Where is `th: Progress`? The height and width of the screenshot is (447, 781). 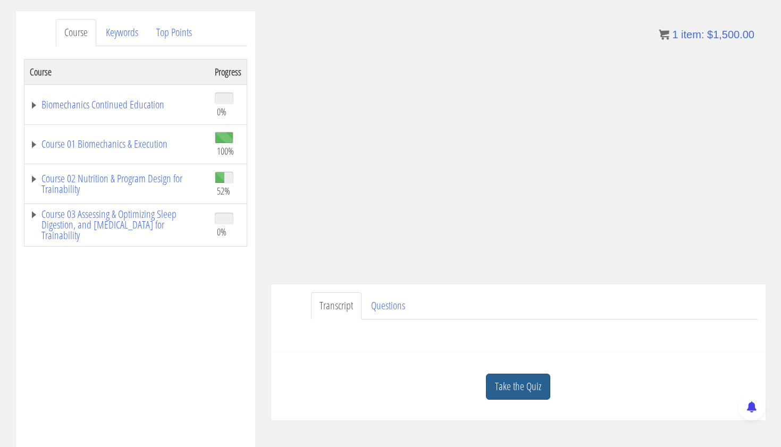 th: Progress is located at coordinates (228, 72).